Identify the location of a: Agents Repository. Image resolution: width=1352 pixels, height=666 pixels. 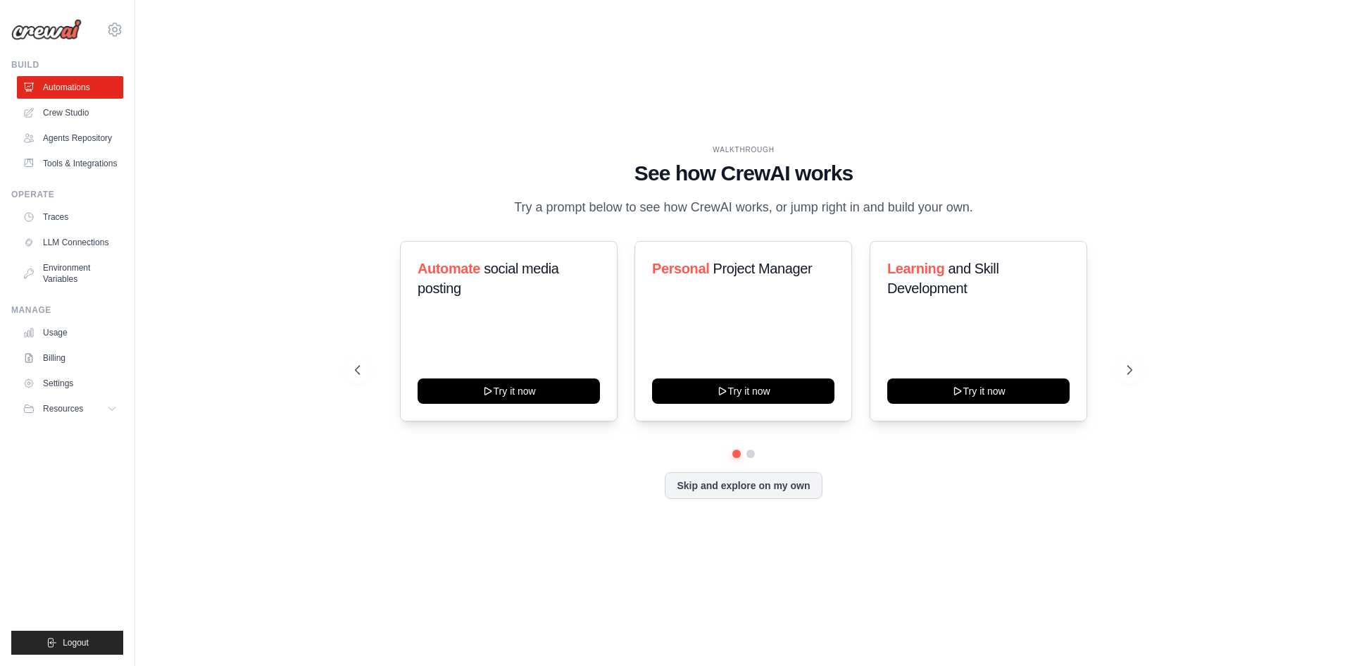
(70, 138).